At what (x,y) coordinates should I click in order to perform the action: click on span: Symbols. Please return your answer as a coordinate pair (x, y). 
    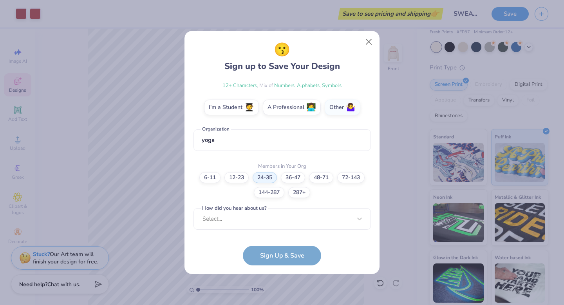
    Looking at the image, I should click on (332, 85).